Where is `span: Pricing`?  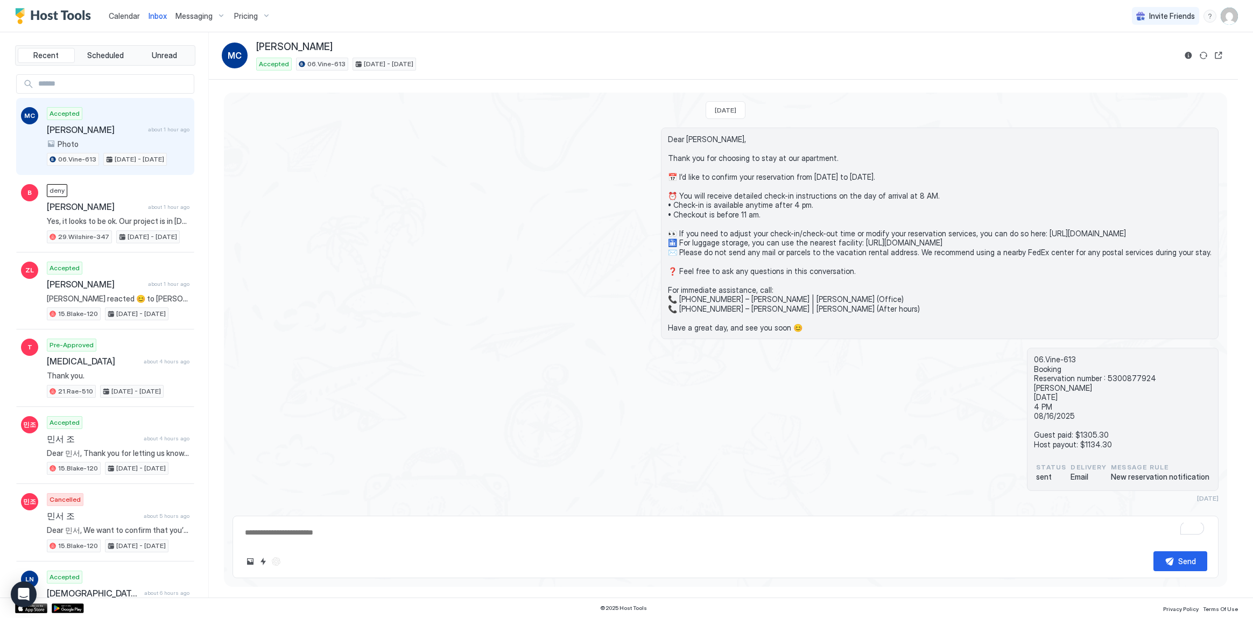
span: Pricing is located at coordinates (246, 16).